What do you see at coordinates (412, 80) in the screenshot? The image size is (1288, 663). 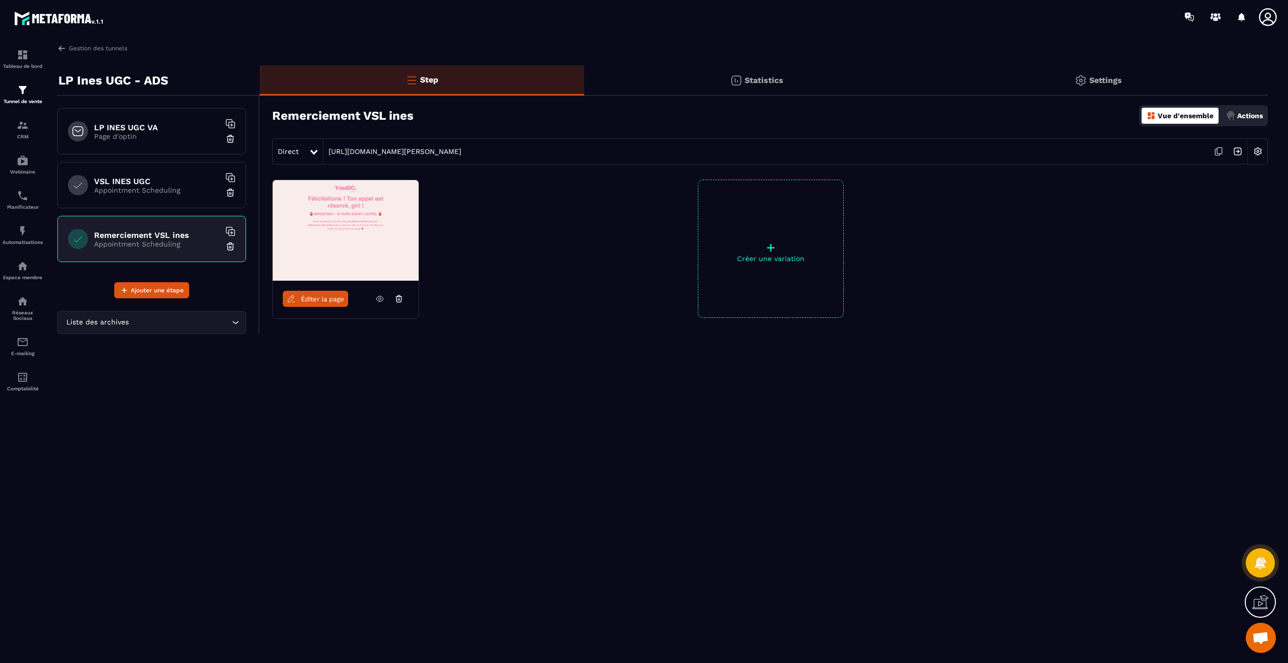 I see `img: bars-o.4a397970.svg` at bounding box center [412, 80].